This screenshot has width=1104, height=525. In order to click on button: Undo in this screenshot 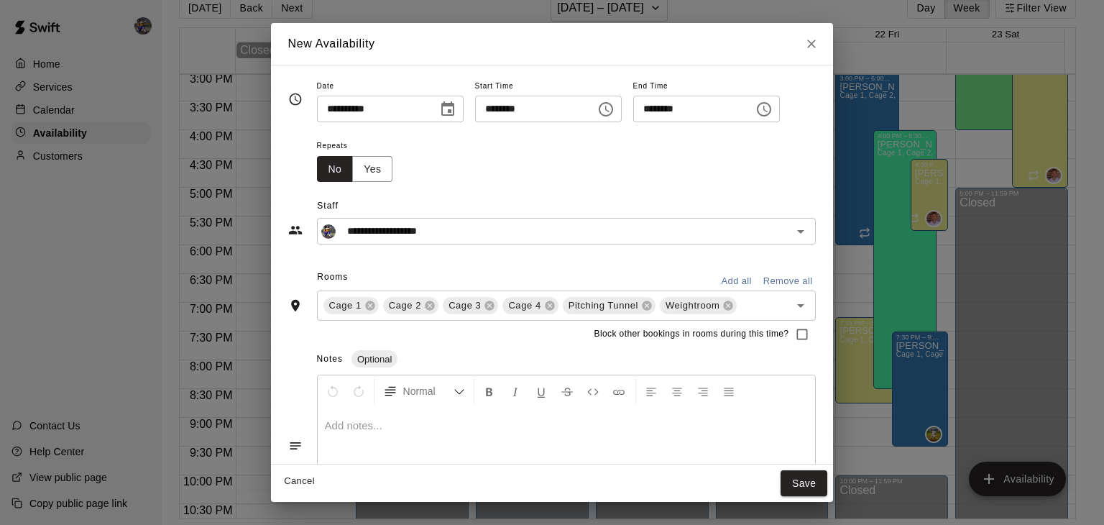, I will do `click(333, 391)`.